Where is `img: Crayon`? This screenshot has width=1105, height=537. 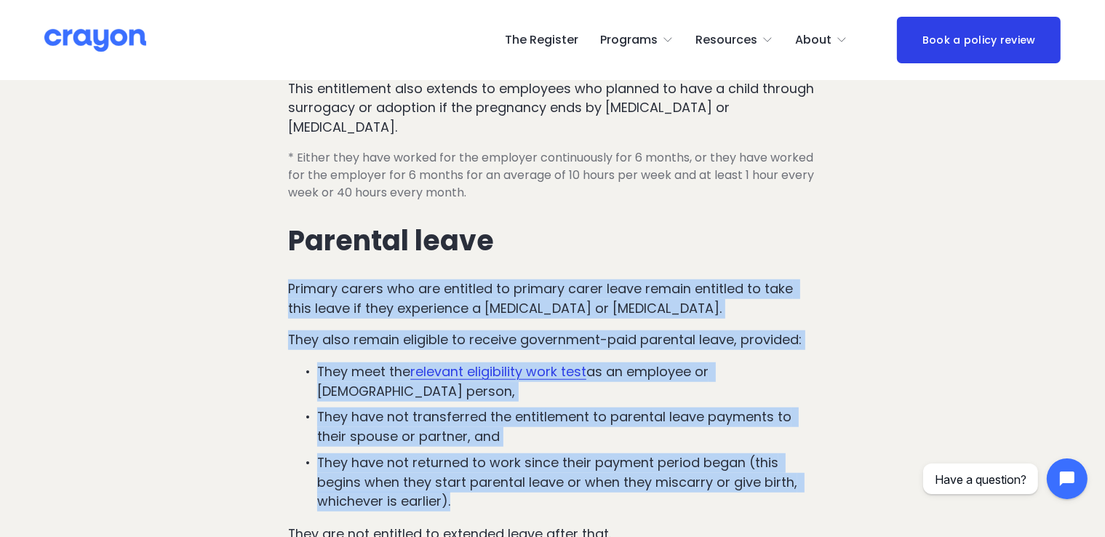
img: Crayon is located at coordinates (95, 40).